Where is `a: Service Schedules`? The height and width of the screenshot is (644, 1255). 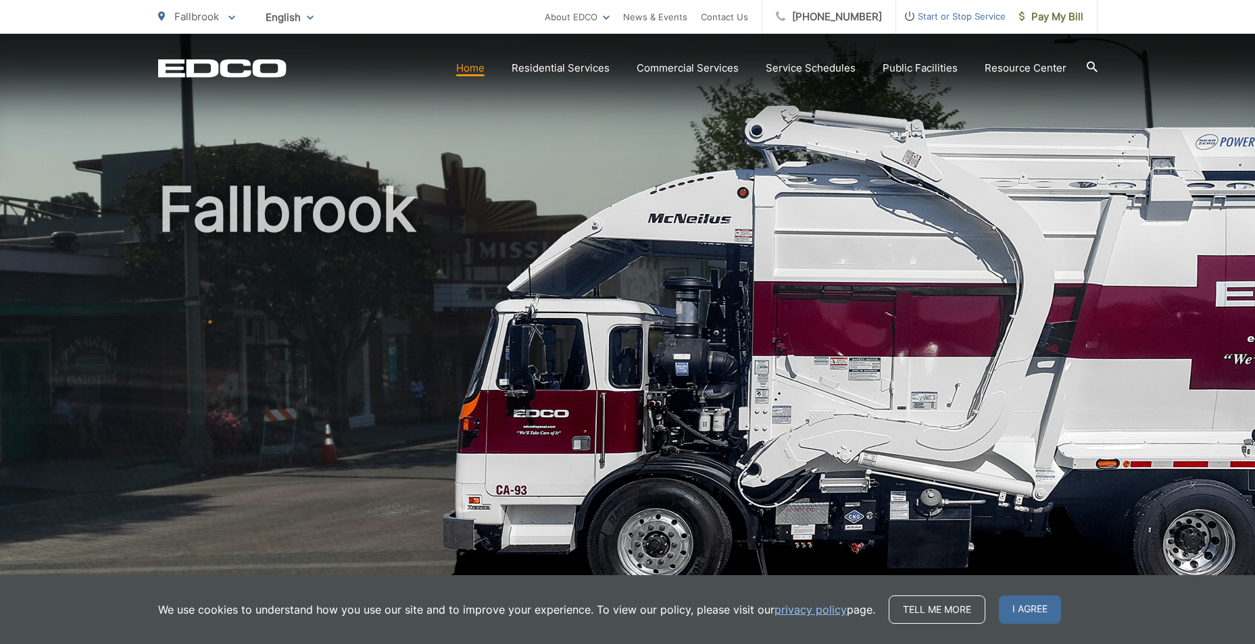
a: Service Schedules is located at coordinates (810, 68).